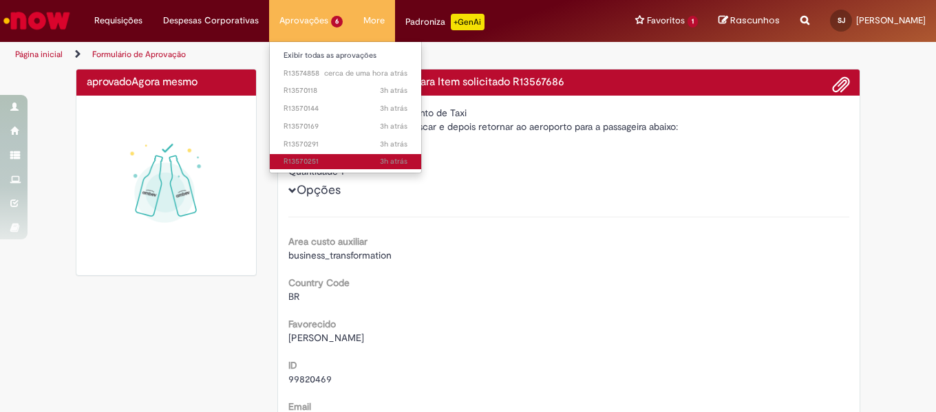 This screenshot has width=936, height=412. Describe the element at coordinates (166, 83) in the screenshot. I see `h4: aprovado` at that location.